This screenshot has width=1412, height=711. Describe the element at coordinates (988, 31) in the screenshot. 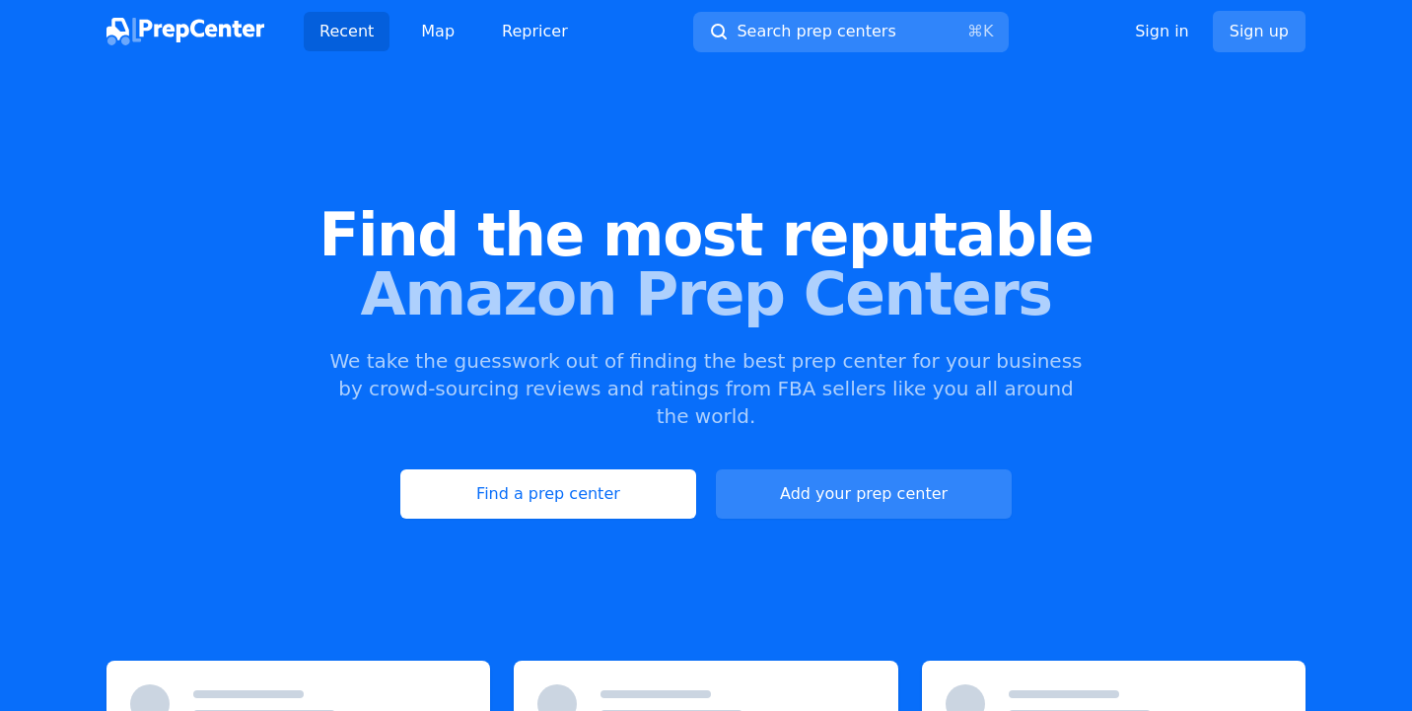

I see `kbd: K` at that location.